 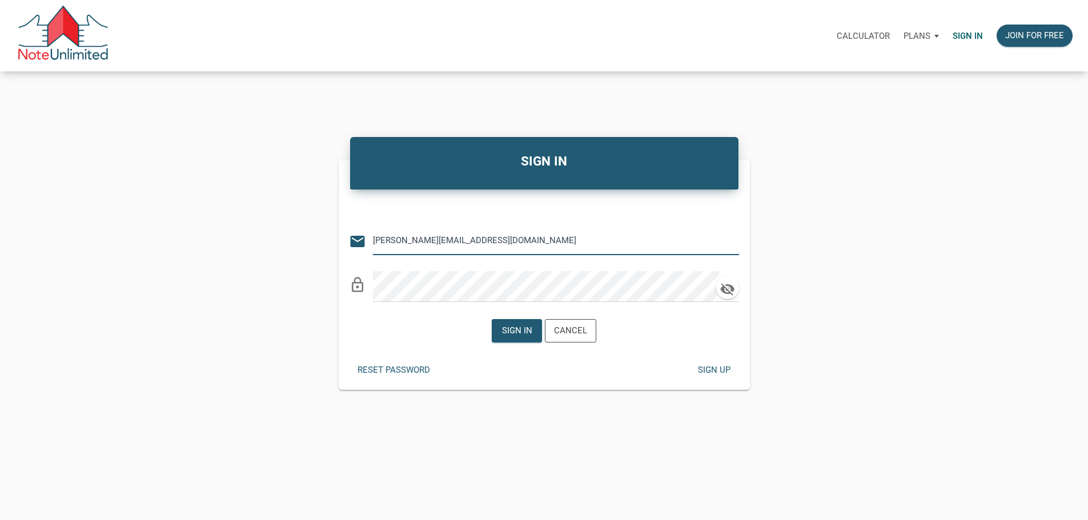 I want to click on a: Sign in, so click(x=968, y=35).